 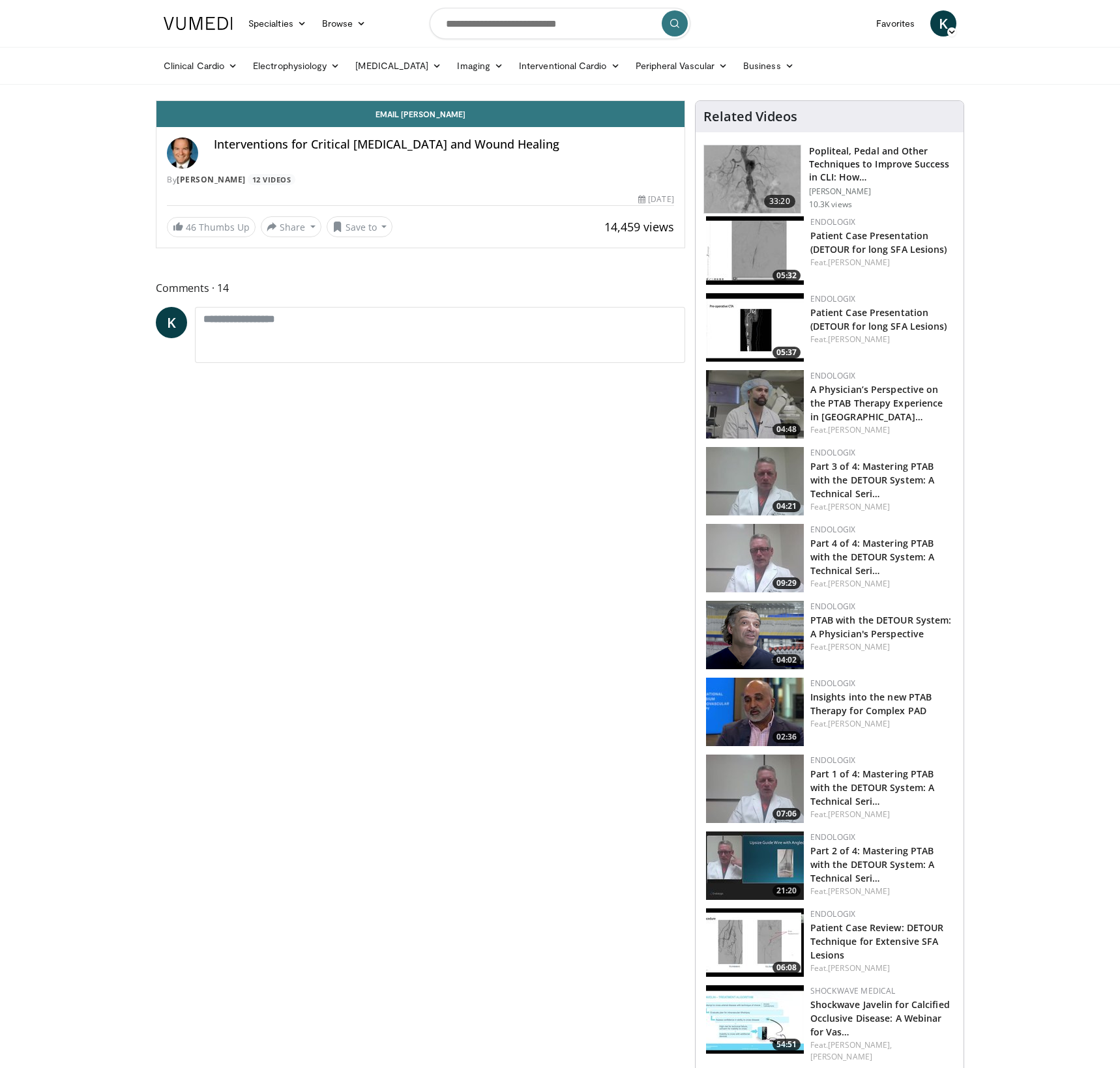 What do you see at coordinates (895, 24) in the screenshot?
I see `a: Favorites` at bounding box center [895, 24].